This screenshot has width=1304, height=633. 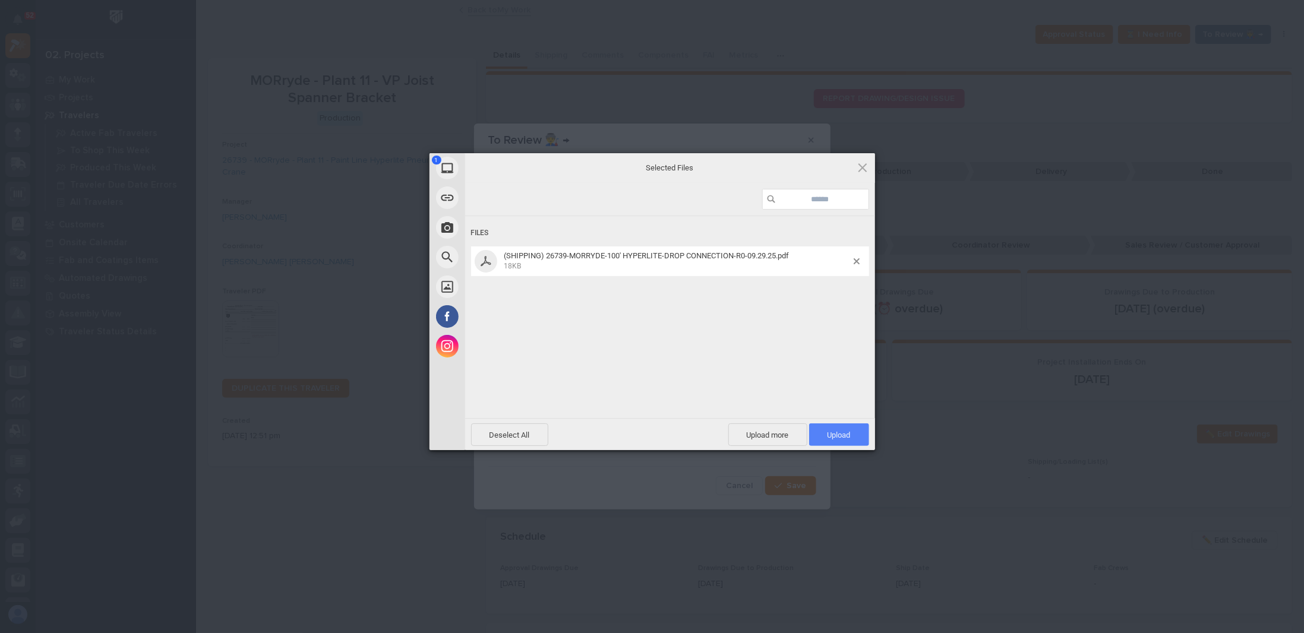 I want to click on span: 1, so click(x=437, y=160).